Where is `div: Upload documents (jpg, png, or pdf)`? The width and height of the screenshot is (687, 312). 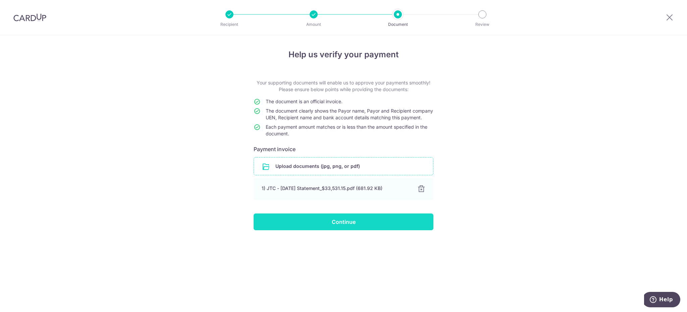 div: Upload documents (jpg, png, or pdf) is located at coordinates (343, 166).